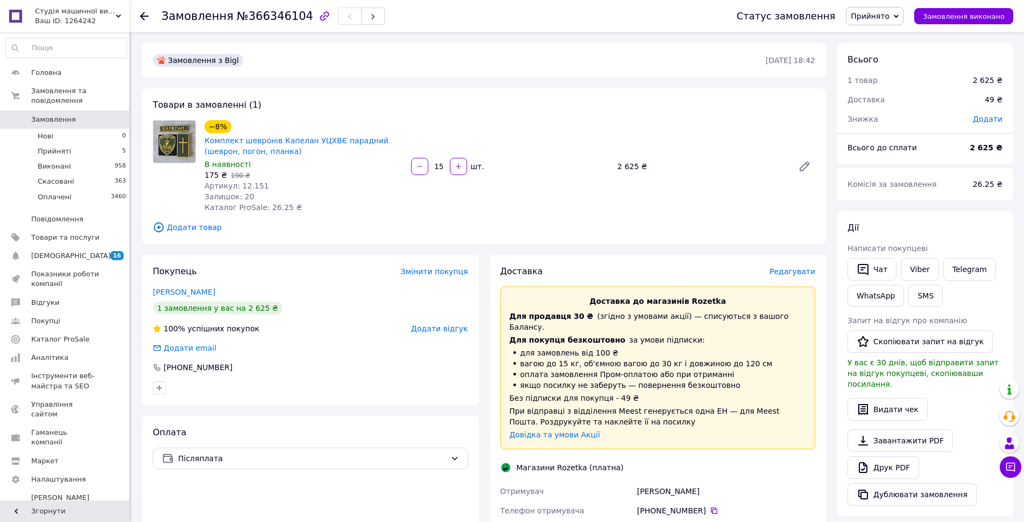  I want to click on span: 5, so click(124, 151).